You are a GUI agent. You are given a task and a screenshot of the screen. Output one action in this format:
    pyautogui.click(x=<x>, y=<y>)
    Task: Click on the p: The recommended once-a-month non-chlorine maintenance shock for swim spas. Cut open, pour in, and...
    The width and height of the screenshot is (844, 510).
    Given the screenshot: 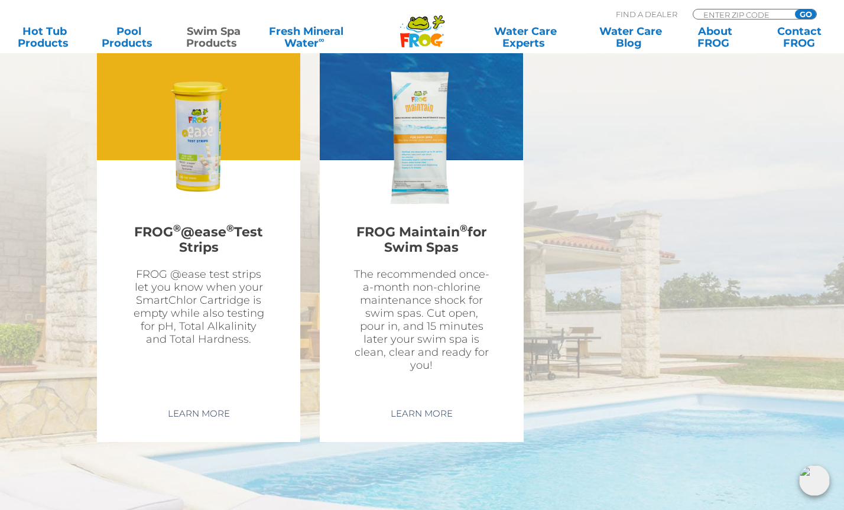 What is the action you would take?
    pyautogui.click(x=421, y=320)
    